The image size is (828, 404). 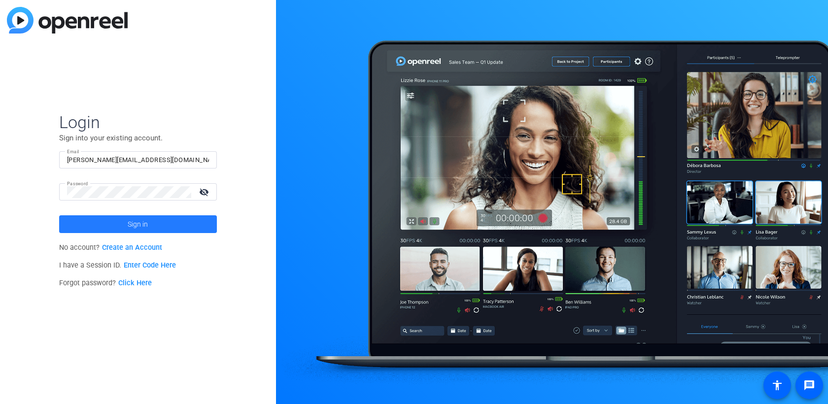 I want to click on mat-label: Email, so click(x=73, y=151).